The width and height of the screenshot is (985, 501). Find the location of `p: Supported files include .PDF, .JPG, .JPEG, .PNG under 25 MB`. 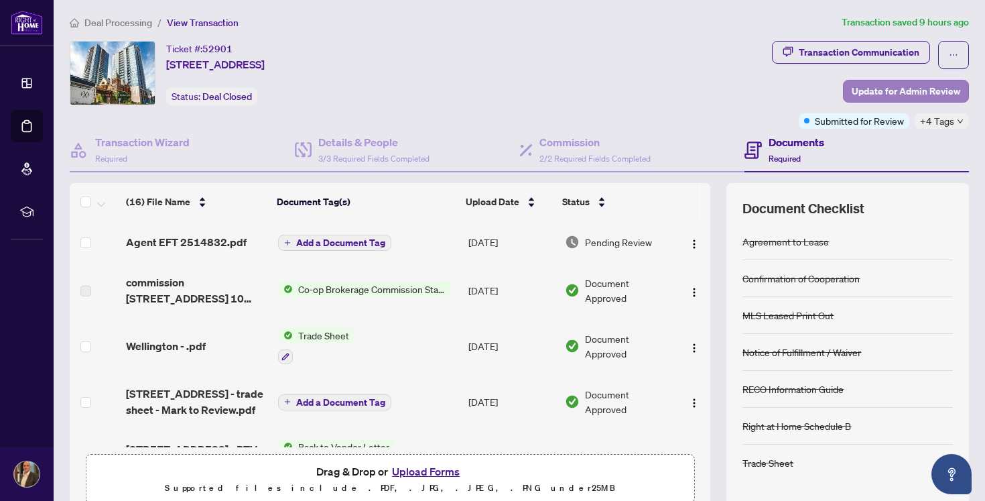

p: Supported files include .PDF, .JPG, .JPEG, .PNG under 25 MB is located at coordinates (390, 488).